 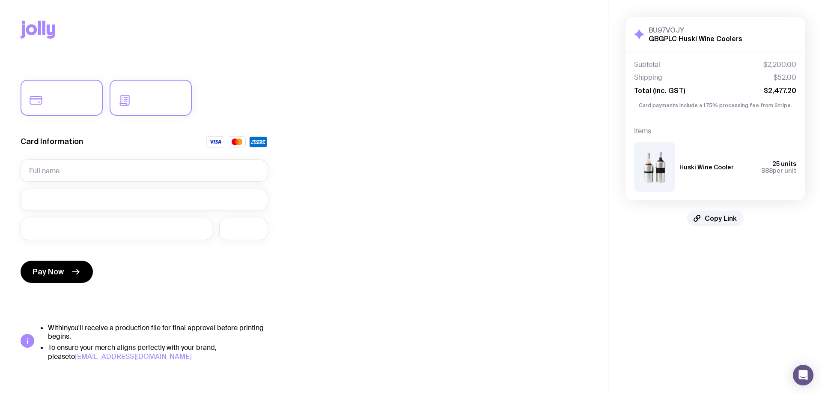 I want to click on h3: BU97VOJY, so click(x=696, y=30).